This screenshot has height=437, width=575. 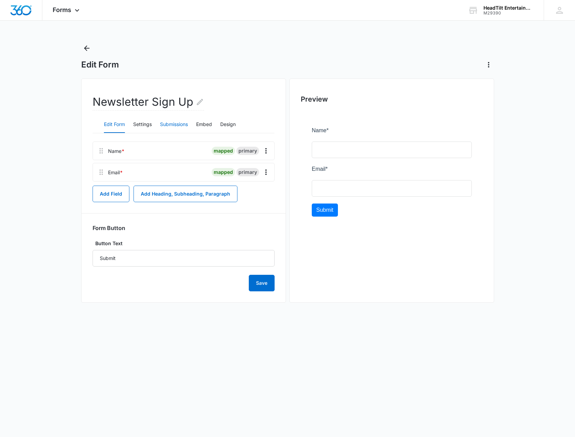 What do you see at coordinates (509, 8) in the screenshot?
I see `div: account name` at bounding box center [509, 8].